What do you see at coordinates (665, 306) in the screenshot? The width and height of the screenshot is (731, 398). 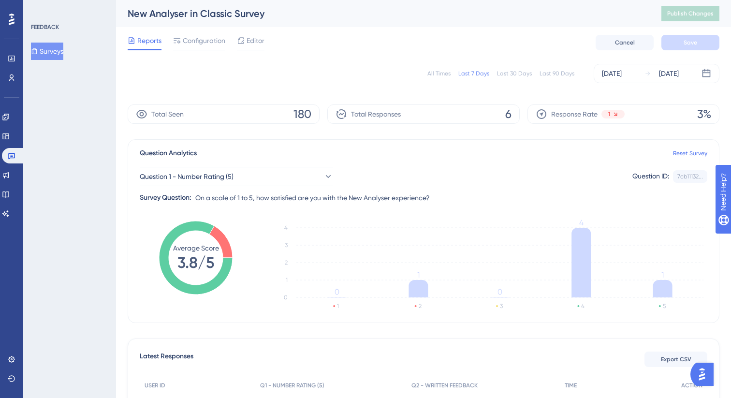 I see `text: 5` at bounding box center [665, 306].